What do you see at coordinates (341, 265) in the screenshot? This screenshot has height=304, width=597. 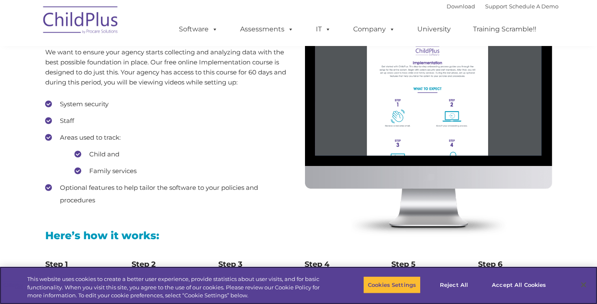 I see `h4: Step 4` at bounding box center [341, 265].